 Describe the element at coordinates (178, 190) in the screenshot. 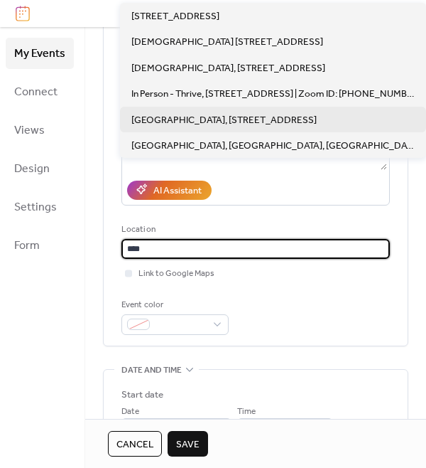

I see `div: AI Assistant` at that location.